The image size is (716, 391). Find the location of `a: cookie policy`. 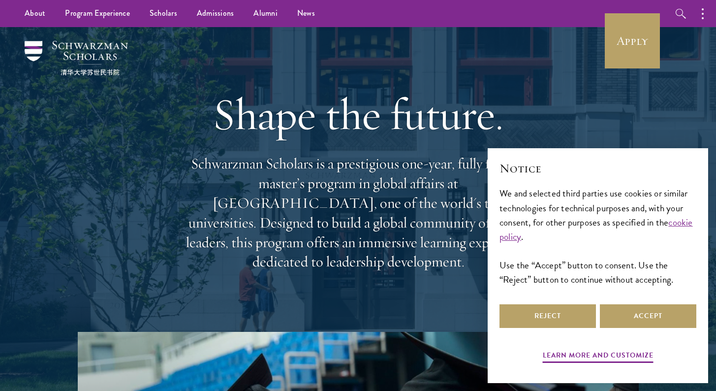

a: cookie policy is located at coordinates (596, 229).